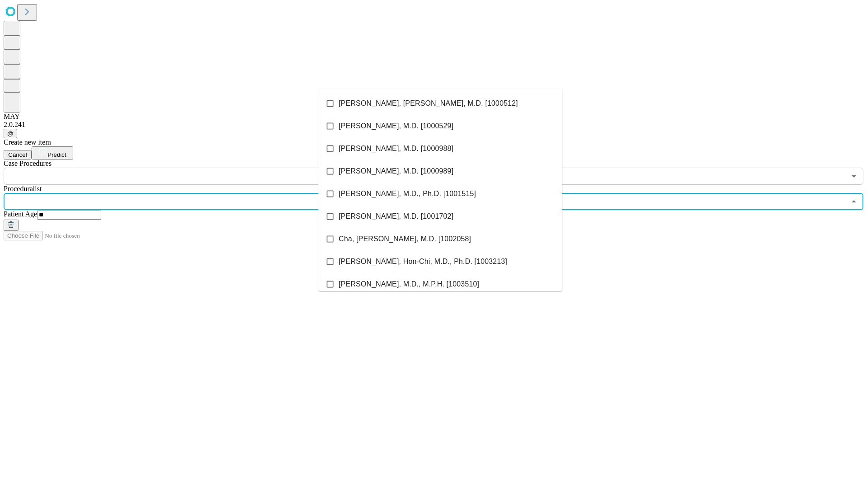 The height and width of the screenshot is (488, 867). Describe the element at coordinates (18, 154) in the screenshot. I see `button: Cancel` at that location.